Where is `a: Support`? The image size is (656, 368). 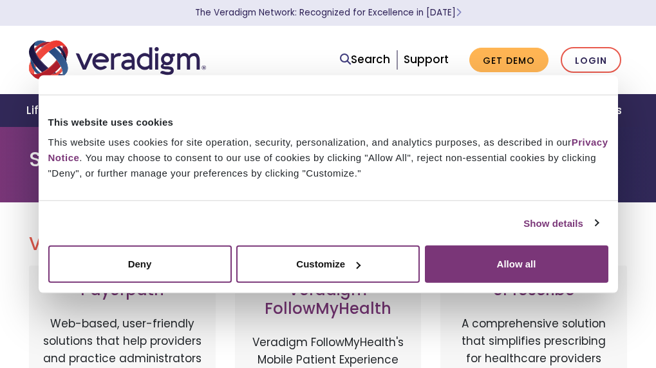
a: Support is located at coordinates (426, 59).